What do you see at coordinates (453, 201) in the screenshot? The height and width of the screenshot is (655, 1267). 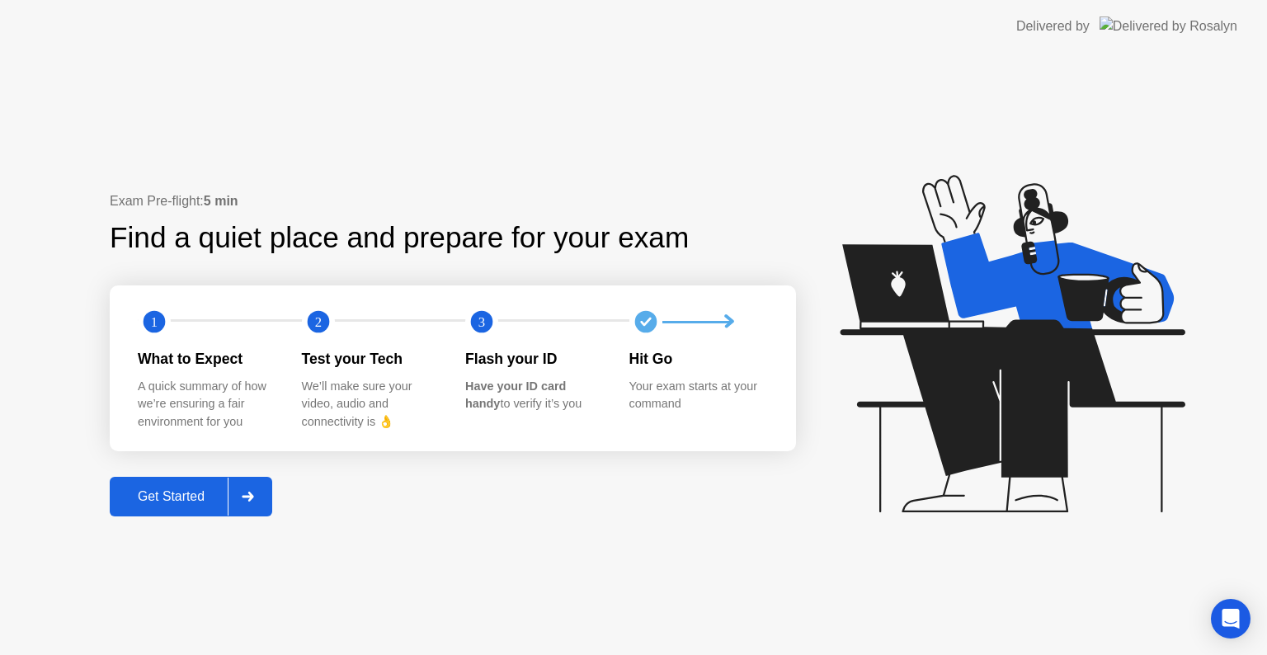 I see `div: Exam Pre-flight:` at bounding box center [453, 201].